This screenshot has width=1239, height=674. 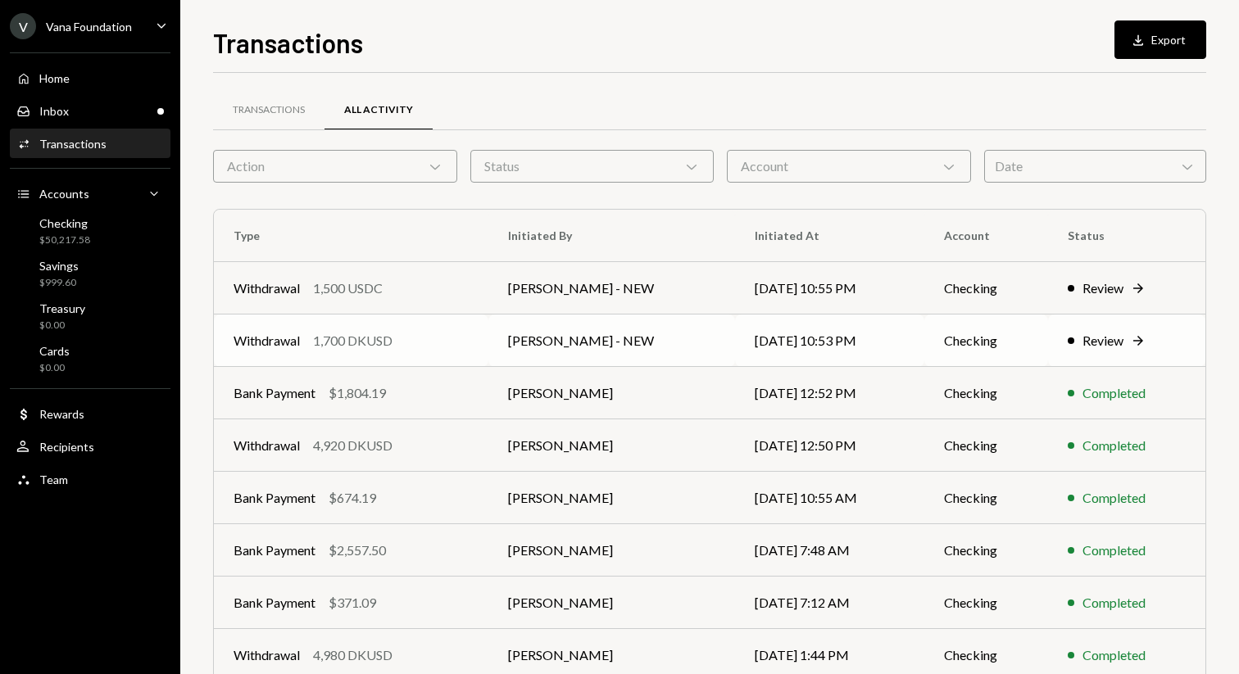 I want to click on div: Date, so click(x=1095, y=166).